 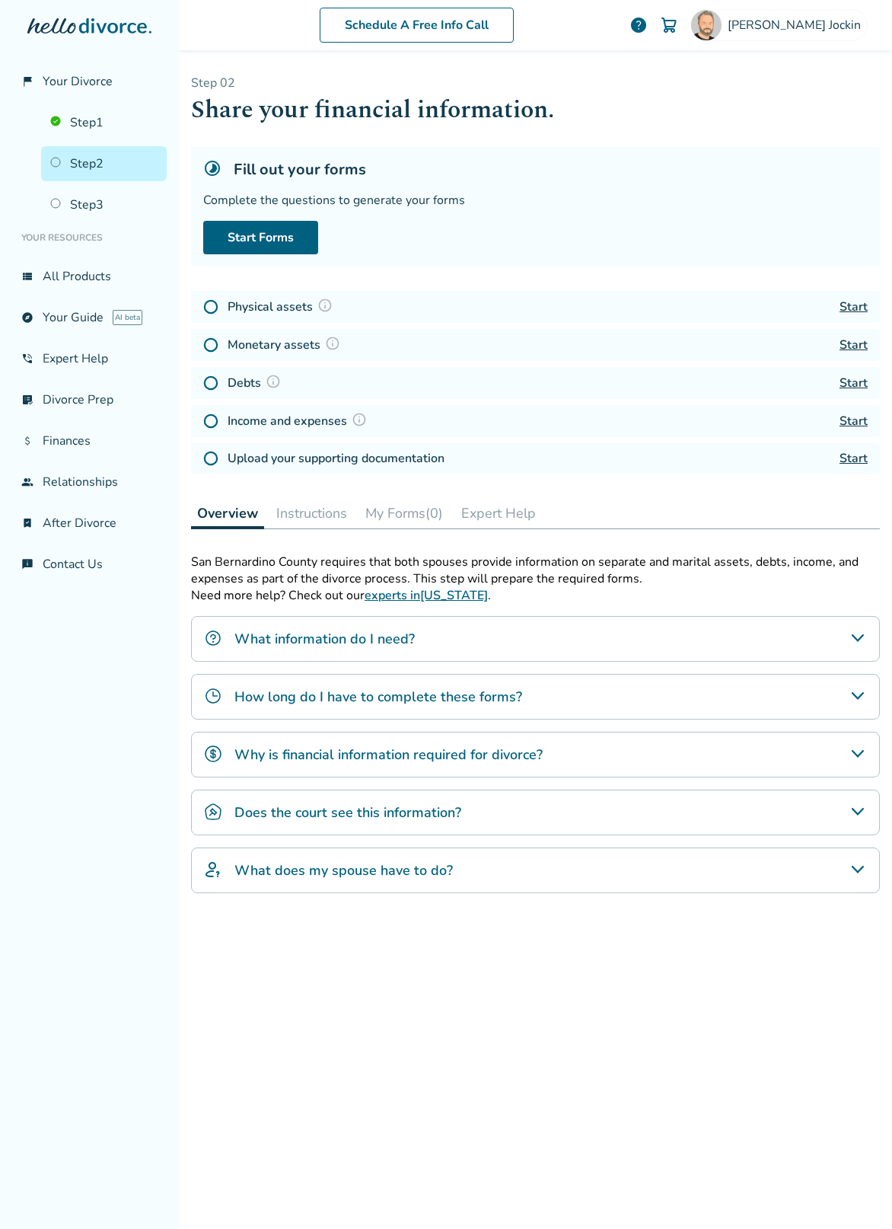 I want to click on span: flag_2, so click(x=27, y=81).